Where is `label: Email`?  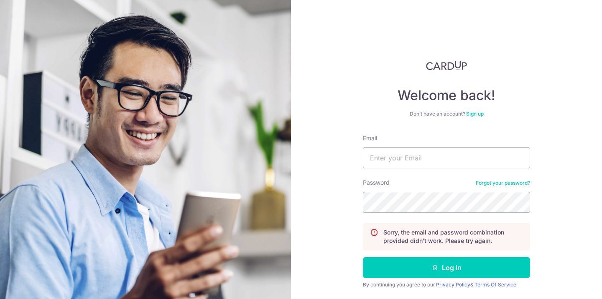 label: Email is located at coordinates (370, 138).